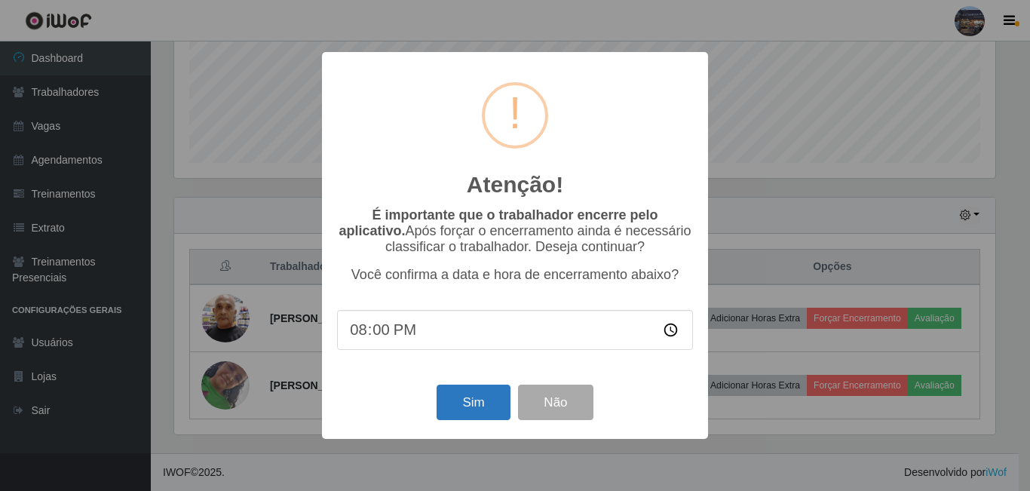 The image size is (1030, 491). What do you see at coordinates (497, 222) in the screenshot?
I see `b: É importante que o trabalhador encerre pelo aplicativo.` at bounding box center [497, 222].